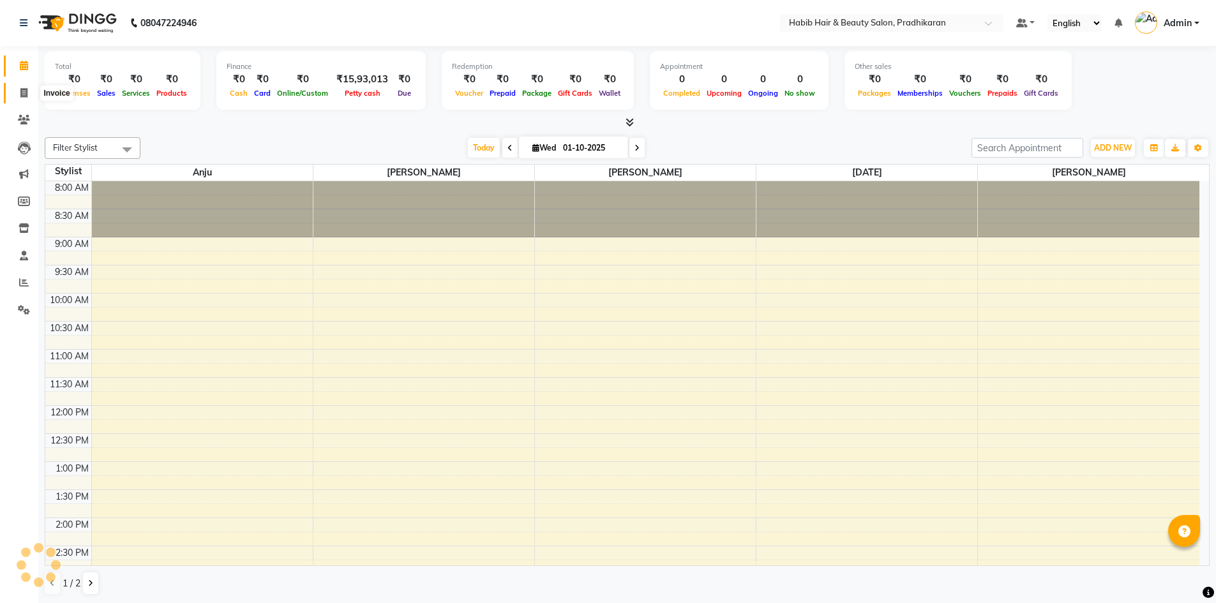 The image size is (1216, 603). Describe the element at coordinates (1146, 22) in the screenshot. I see `img: Admin` at that location.